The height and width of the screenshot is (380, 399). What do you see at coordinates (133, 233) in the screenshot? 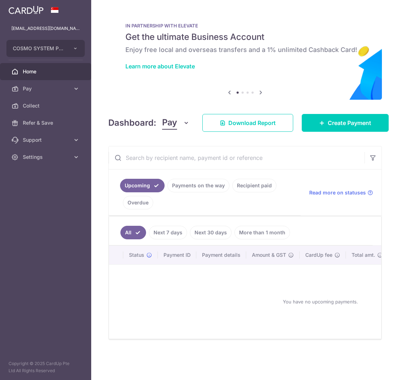
I see `a: All` at bounding box center [133, 233].